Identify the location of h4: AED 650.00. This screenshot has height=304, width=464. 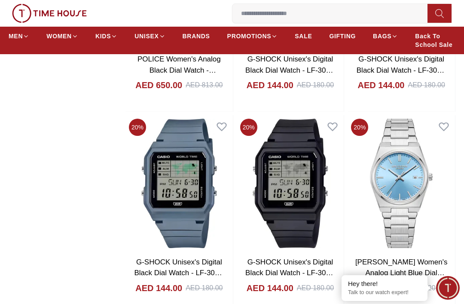
(159, 85).